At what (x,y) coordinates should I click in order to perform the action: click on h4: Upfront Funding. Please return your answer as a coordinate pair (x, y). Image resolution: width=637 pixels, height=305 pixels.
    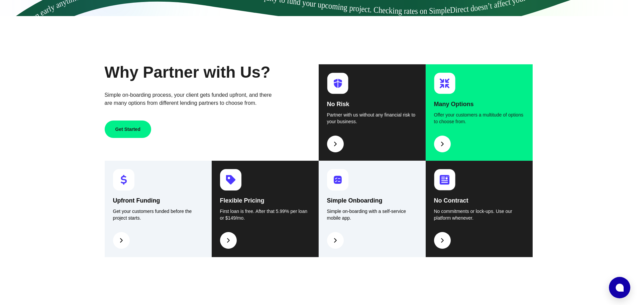
    Looking at the image, I should click on (158, 200).